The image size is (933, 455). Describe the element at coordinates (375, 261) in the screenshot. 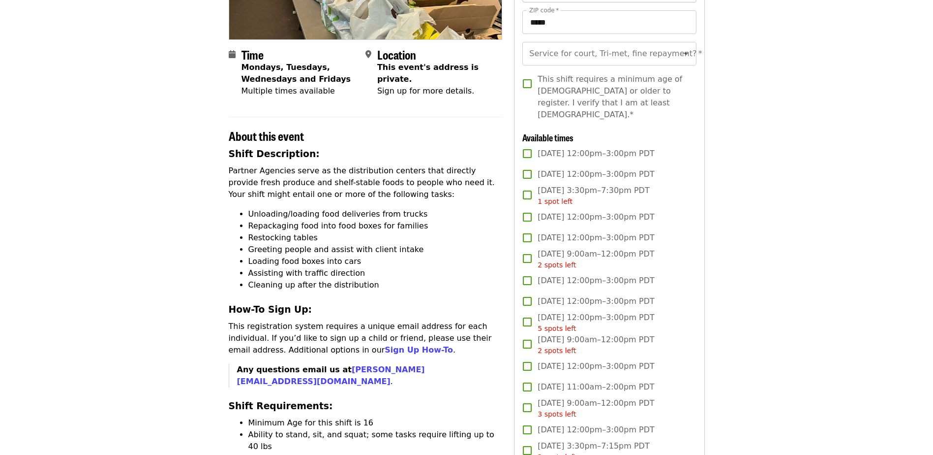

I see `li: Loading food boxes into cars` at that location.